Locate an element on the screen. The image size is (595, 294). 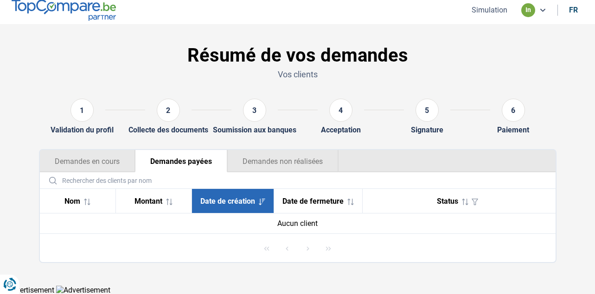
h1: Résumé de vos demandes is located at coordinates (298, 56).